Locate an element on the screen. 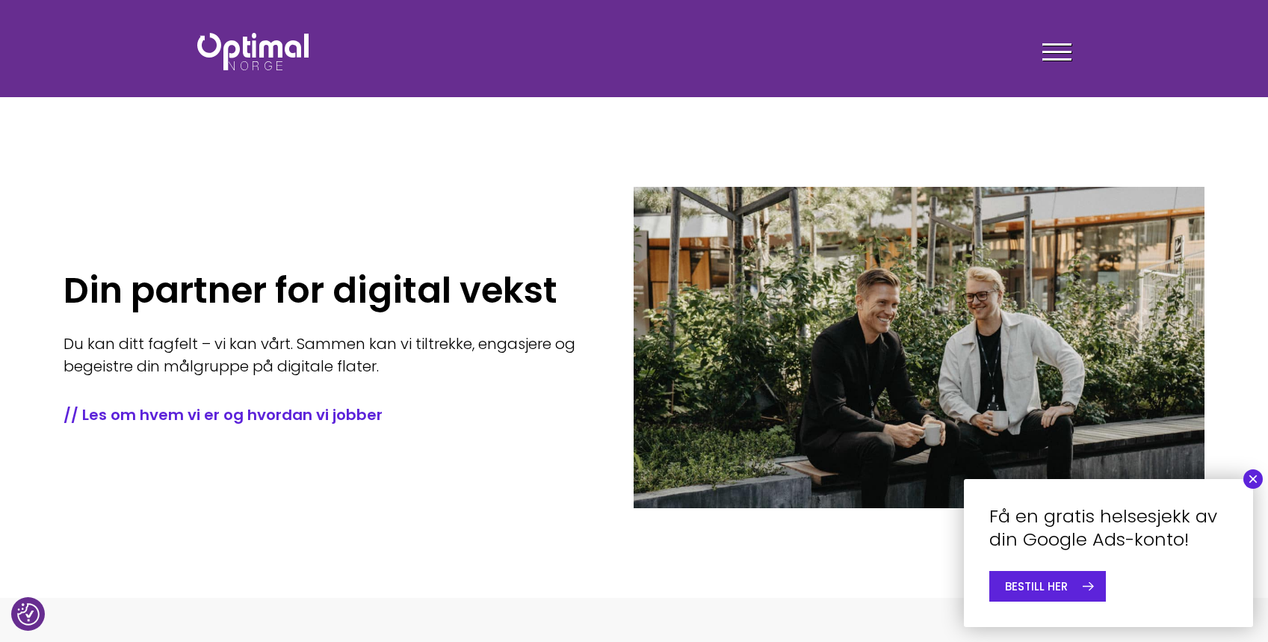 Image resolution: width=1268 pixels, height=642 pixels. img: Revisit consent button is located at coordinates (28, 614).